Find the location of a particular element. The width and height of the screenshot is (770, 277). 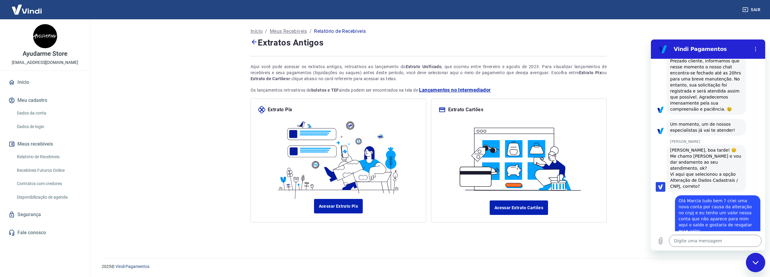

img: ilustrapix.38d2ed8fdf785898d64e9b5bf3a9451d.svg is located at coordinates (338, 156).